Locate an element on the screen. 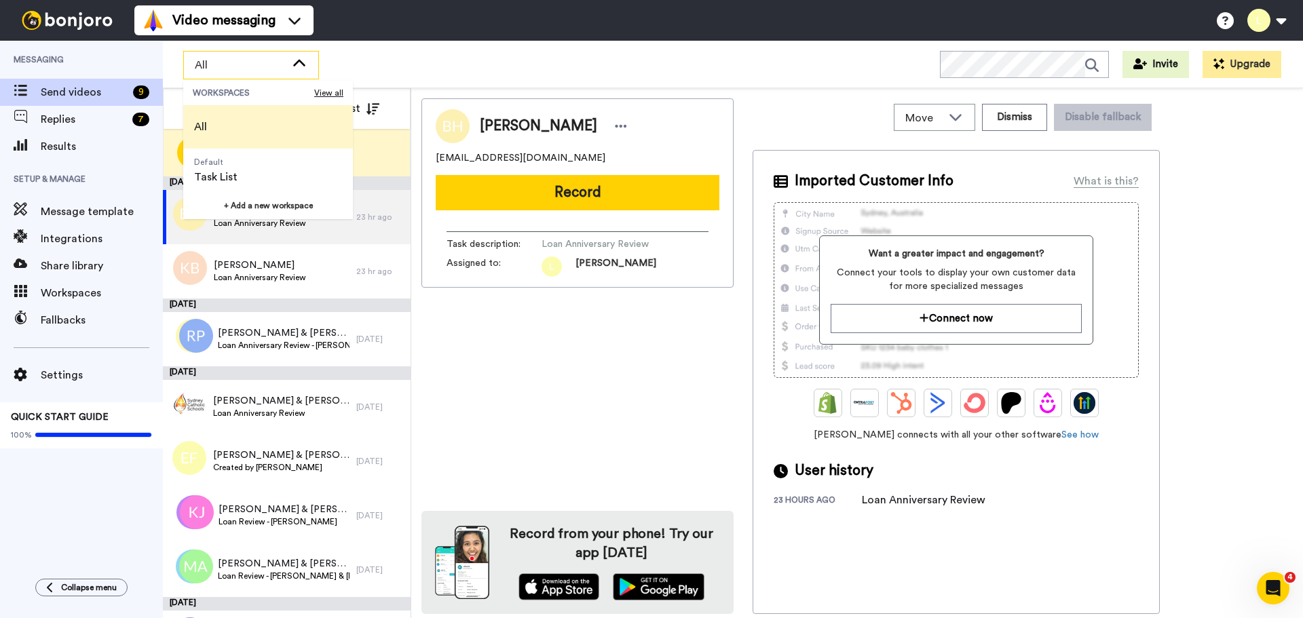  img: Drip is located at coordinates (1048, 403).